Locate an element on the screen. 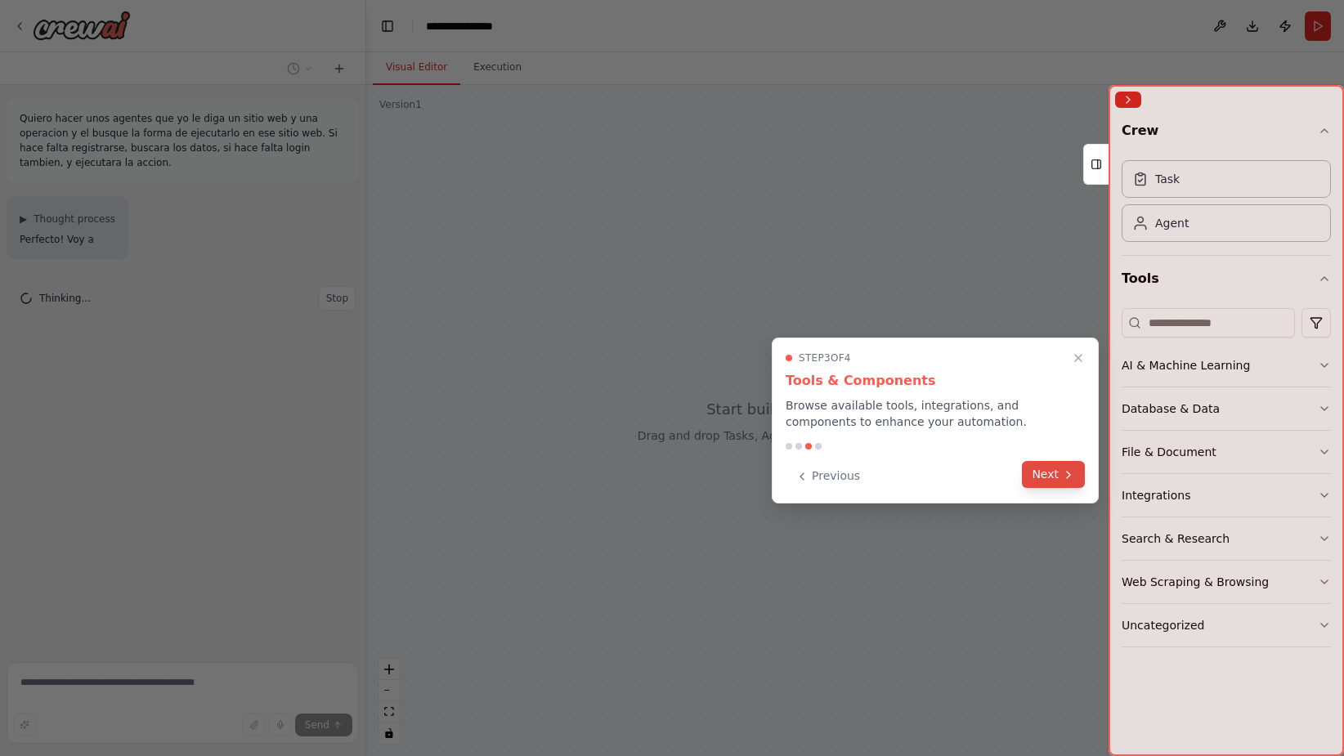  p: Browse available tools, integrations, and components to enhance your automation. is located at coordinates (936, 414).